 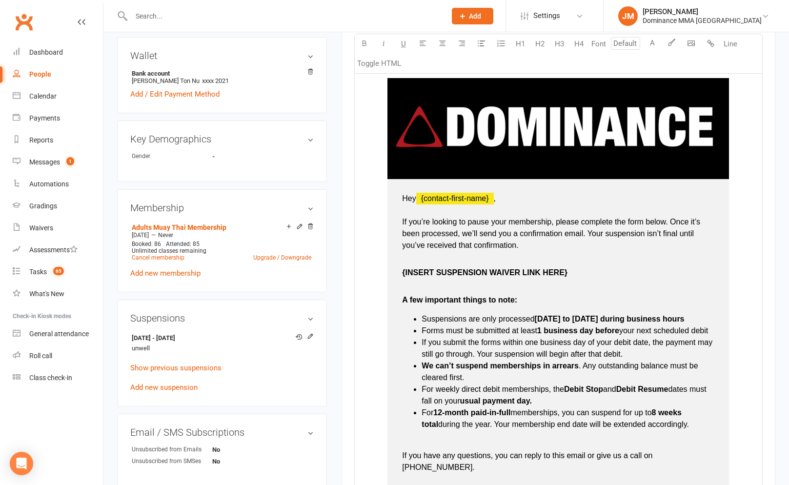 I want to click on a: Assessments, so click(x=58, y=250).